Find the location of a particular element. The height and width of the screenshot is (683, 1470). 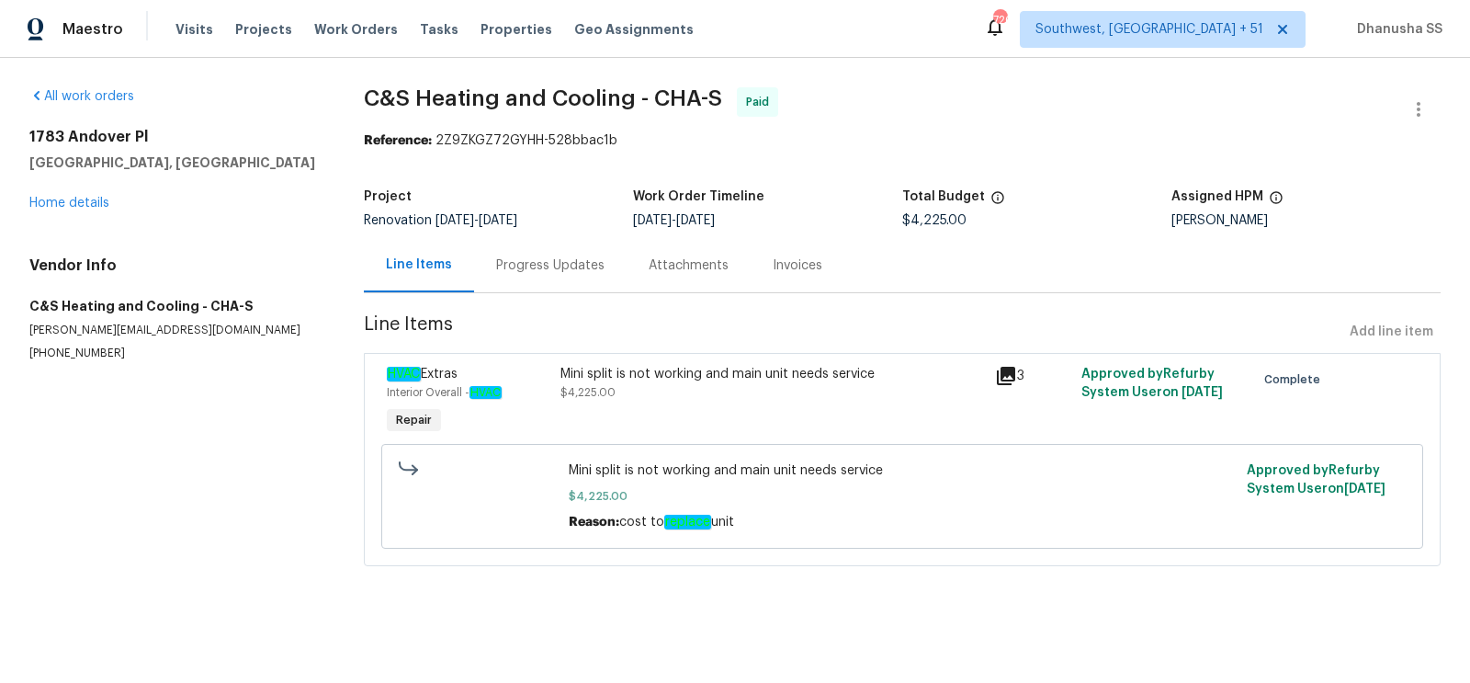

div: 3 is located at coordinates (1033, 376).